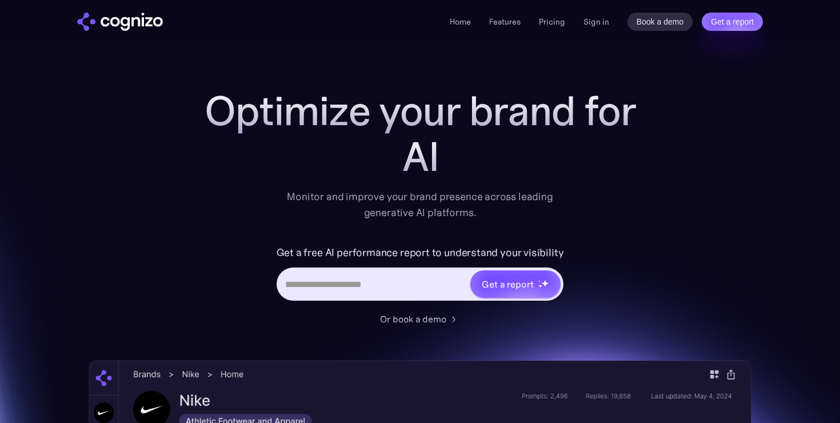 The width and height of the screenshot is (840, 423). What do you see at coordinates (504, 22) in the screenshot?
I see `a: Features` at bounding box center [504, 22].